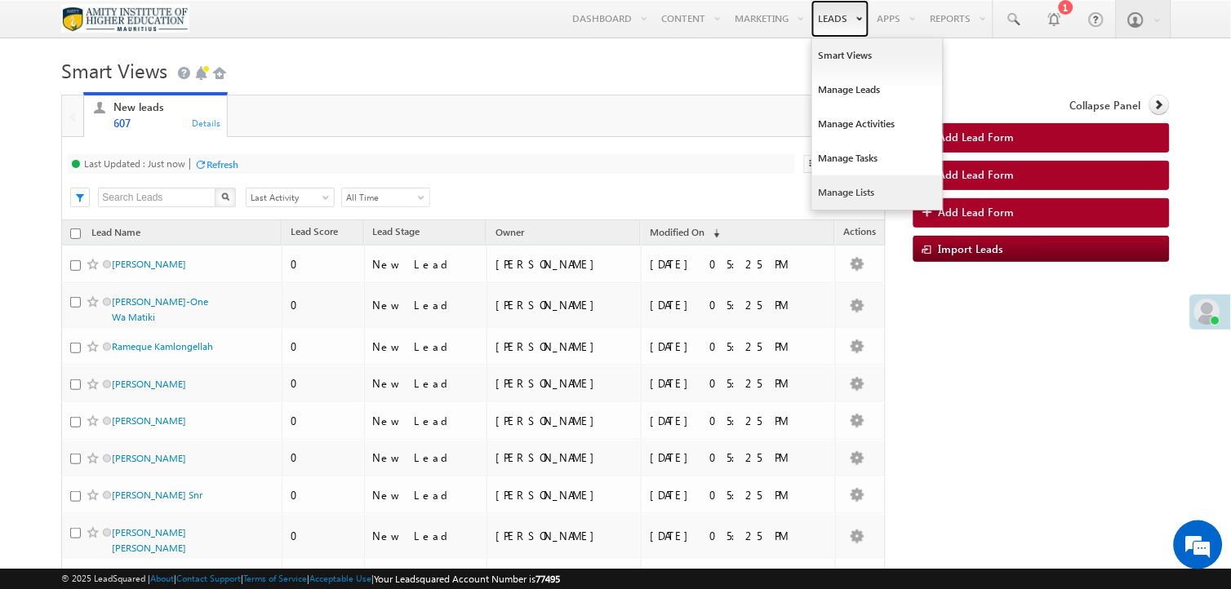 This screenshot has height=589, width=1231. What do you see at coordinates (162, 346) in the screenshot?
I see `a: Rameque Kamlongellah` at bounding box center [162, 346].